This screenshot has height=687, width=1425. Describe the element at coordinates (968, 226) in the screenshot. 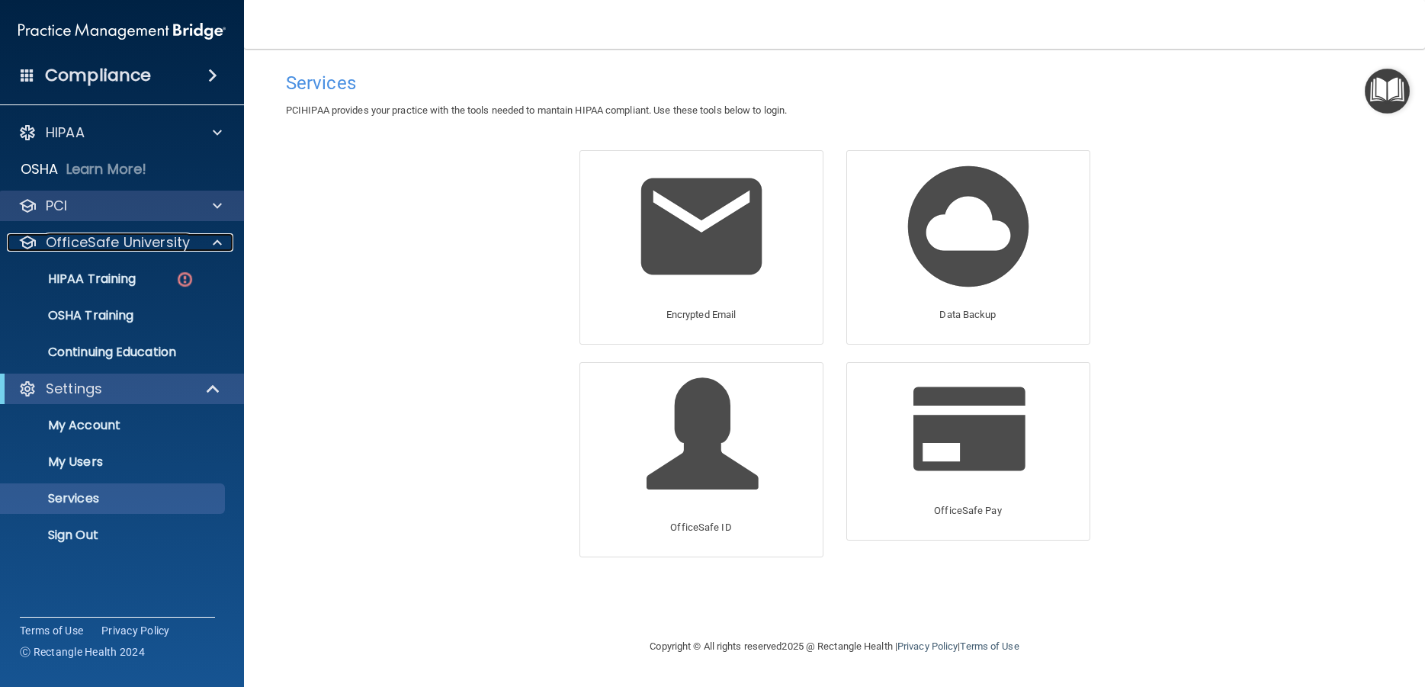

I see `img: Data Backup` at that location.